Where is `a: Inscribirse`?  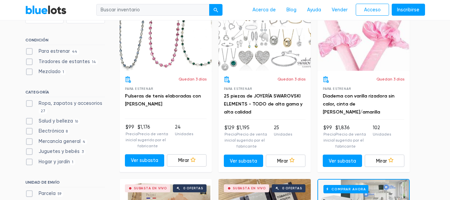
a: Inscribirse is located at coordinates (408, 10).